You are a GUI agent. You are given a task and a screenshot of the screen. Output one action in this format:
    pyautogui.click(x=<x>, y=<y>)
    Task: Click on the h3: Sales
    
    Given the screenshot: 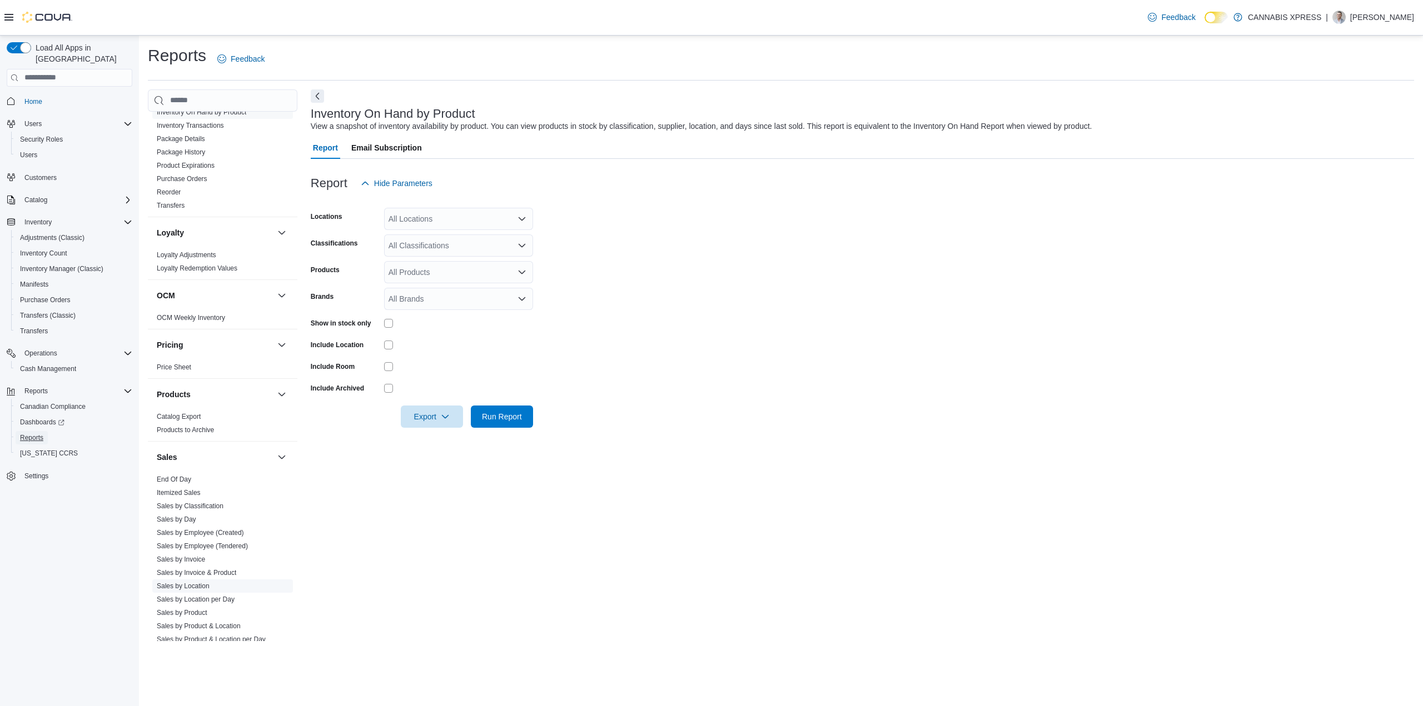 What is the action you would take?
    pyautogui.click(x=167, y=457)
    